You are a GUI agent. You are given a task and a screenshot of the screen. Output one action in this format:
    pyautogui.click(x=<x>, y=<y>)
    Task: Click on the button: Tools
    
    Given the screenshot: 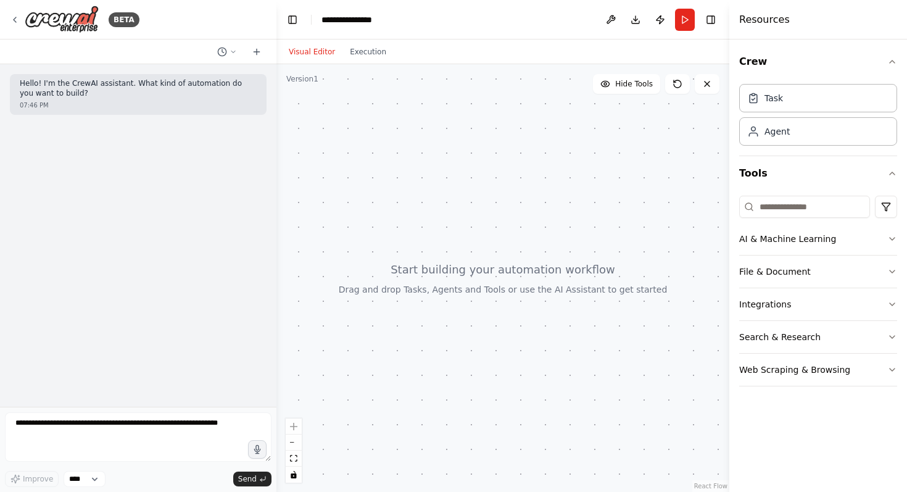 What is the action you would take?
    pyautogui.click(x=818, y=173)
    